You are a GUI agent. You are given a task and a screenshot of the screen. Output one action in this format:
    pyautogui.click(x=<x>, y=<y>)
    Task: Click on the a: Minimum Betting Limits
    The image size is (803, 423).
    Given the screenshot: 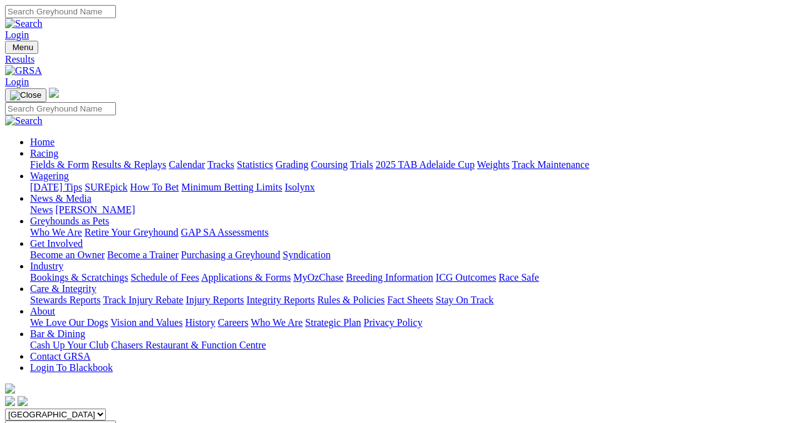 What is the action you would take?
    pyautogui.click(x=231, y=187)
    